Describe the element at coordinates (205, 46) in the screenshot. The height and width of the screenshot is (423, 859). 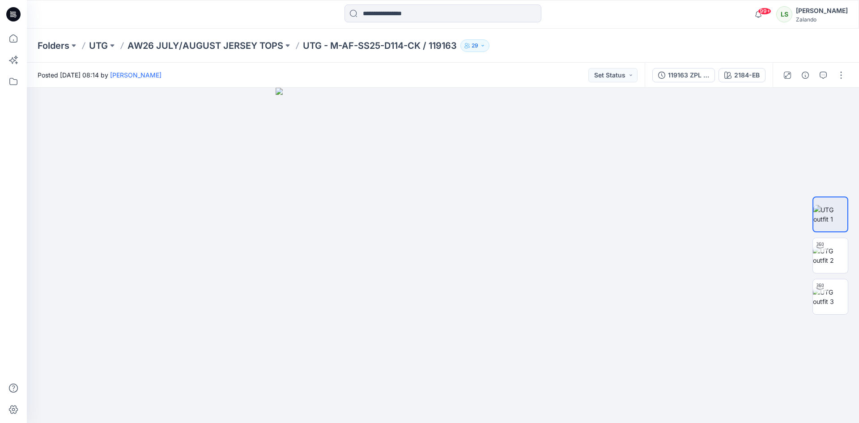
I see `p: AW26 JULY/AUGUST JERSEY TOPS` at that location.